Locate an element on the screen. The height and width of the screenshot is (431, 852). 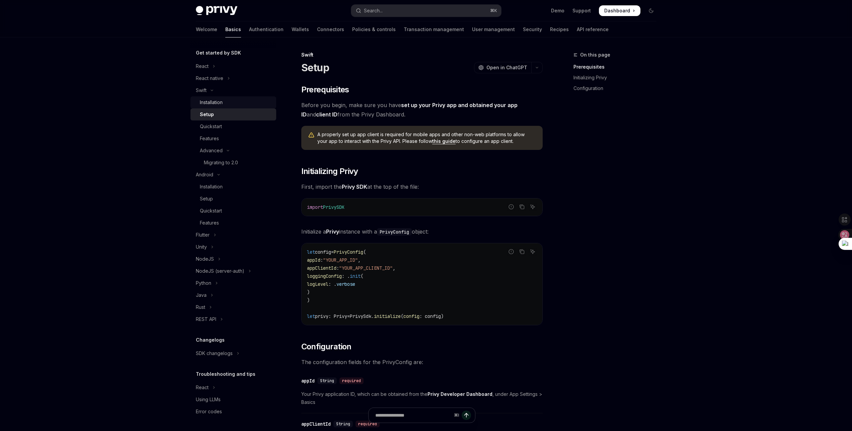
span: On this page is located at coordinates (596, 55).